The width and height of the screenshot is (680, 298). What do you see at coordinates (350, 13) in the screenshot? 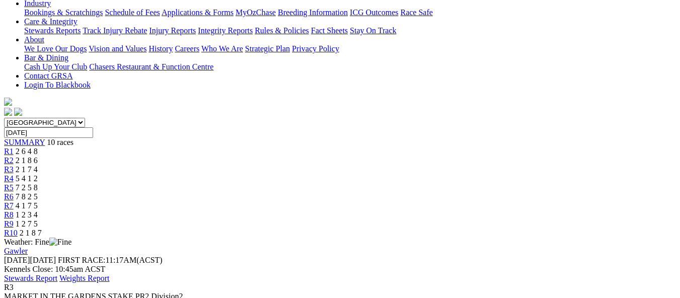
I see `div: Industry` at bounding box center [350, 13].